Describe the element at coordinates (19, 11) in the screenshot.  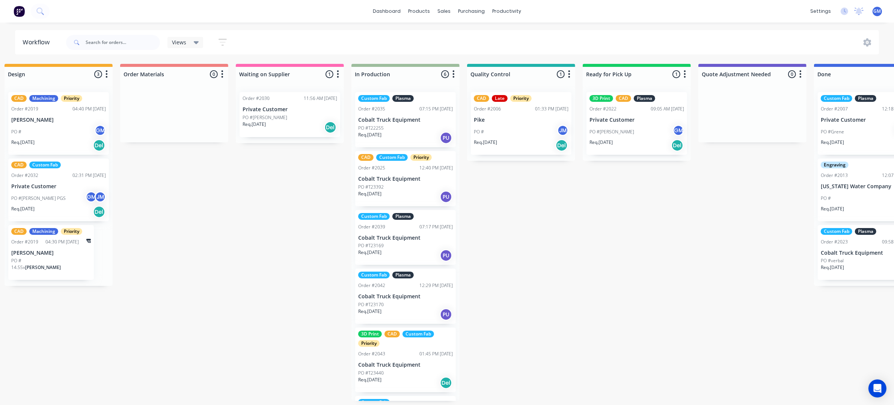
I see `img: Factory` at that location.